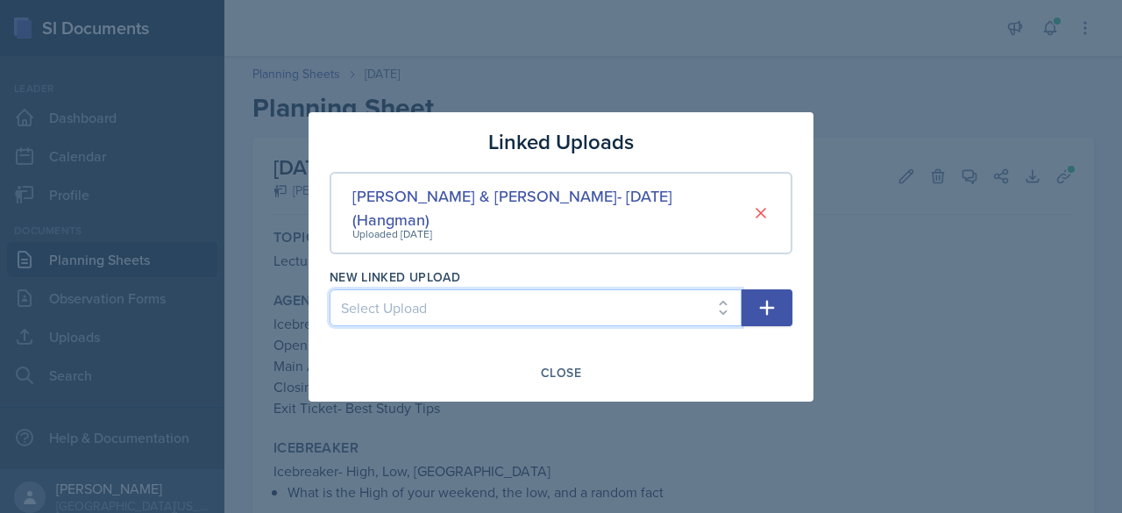 This screenshot has width=1122, height=513. What do you see at coordinates (561, 372) in the screenshot?
I see `button: Close` at bounding box center [561, 372].